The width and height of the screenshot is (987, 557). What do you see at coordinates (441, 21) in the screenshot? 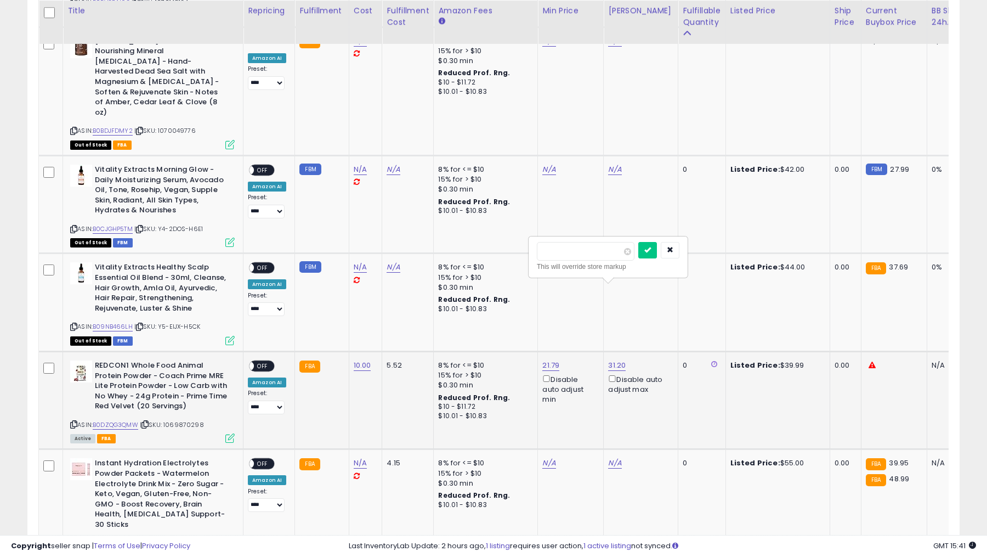
I see `small: Amazon Fees.` at bounding box center [441, 21].